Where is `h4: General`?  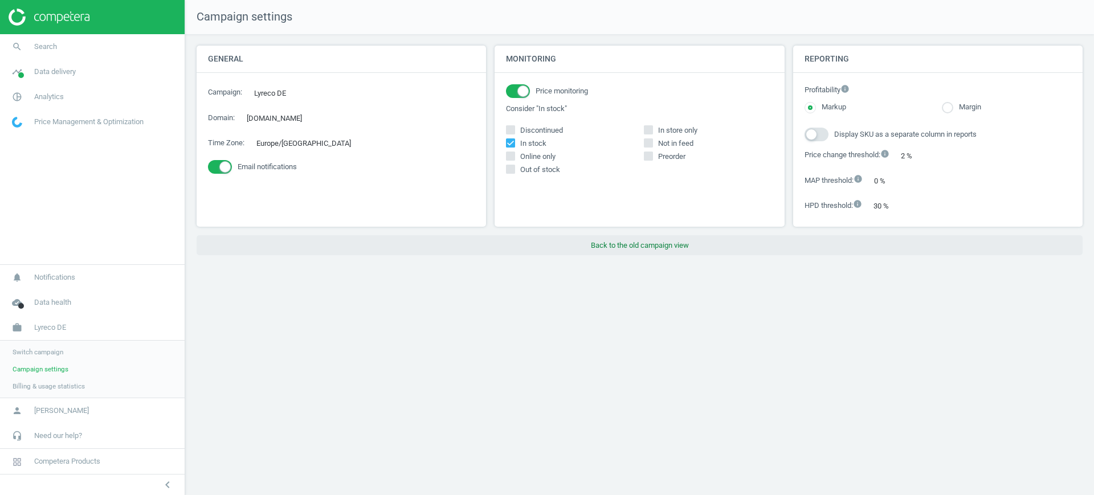
h4: General is located at coordinates (341, 59).